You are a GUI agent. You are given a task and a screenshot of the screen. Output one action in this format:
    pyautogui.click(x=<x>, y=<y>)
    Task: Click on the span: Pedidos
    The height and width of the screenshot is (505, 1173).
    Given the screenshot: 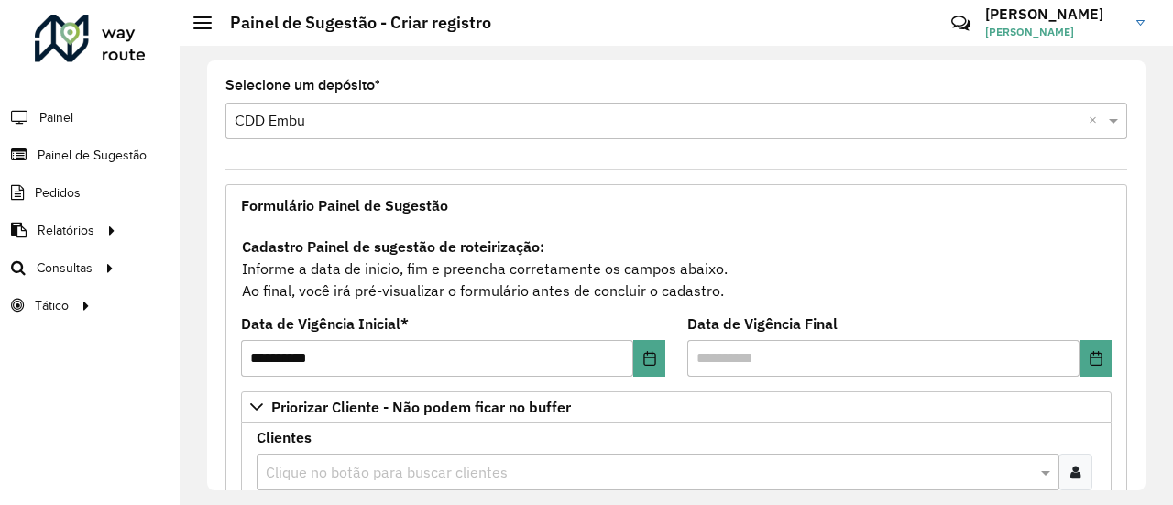 What is the action you would take?
    pyautogui.click(x=58, y=192)
    